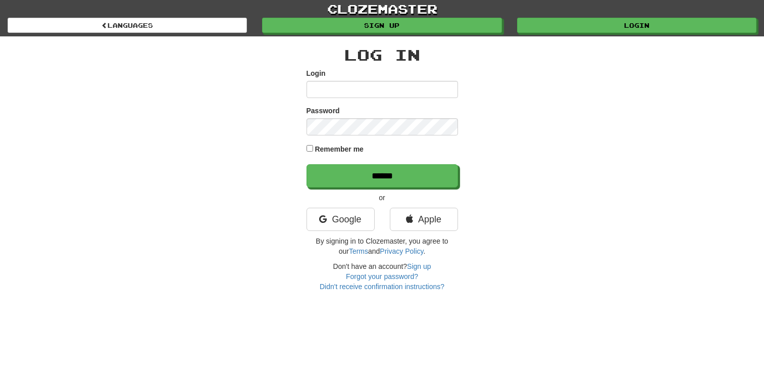 Image resolution: width=764 pixels, height=373 pixels. I want to click on a: Login, so click(637, 25).